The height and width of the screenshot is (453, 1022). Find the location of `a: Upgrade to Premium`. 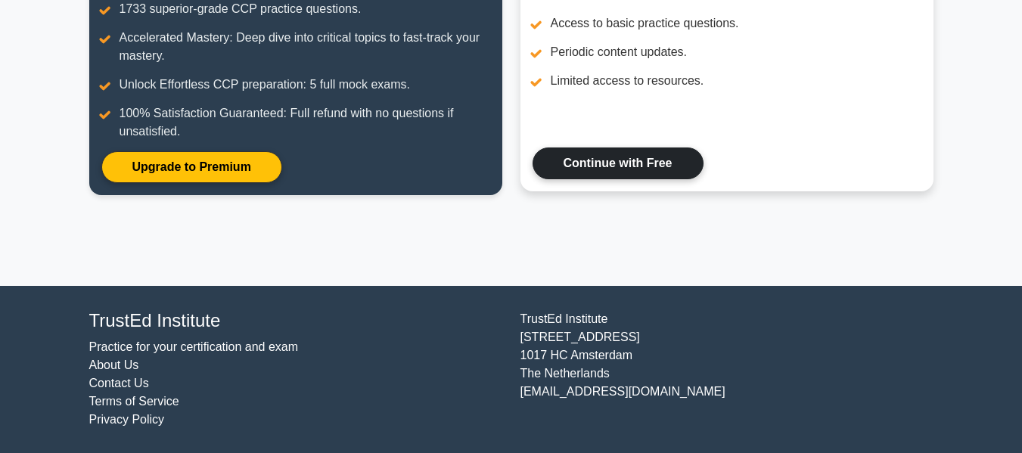

a: Upgrade to Premium is located at coordinates (191, 167).